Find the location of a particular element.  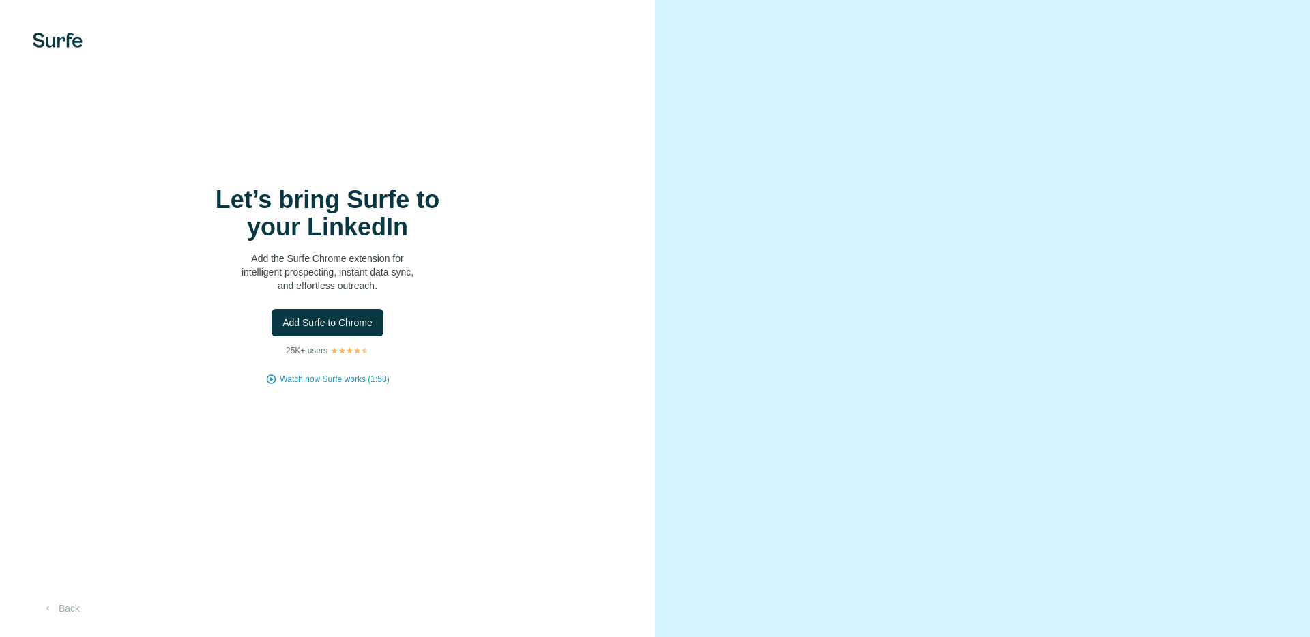

span: Add Surfe to Chrome is located at coordinates (327, 323).